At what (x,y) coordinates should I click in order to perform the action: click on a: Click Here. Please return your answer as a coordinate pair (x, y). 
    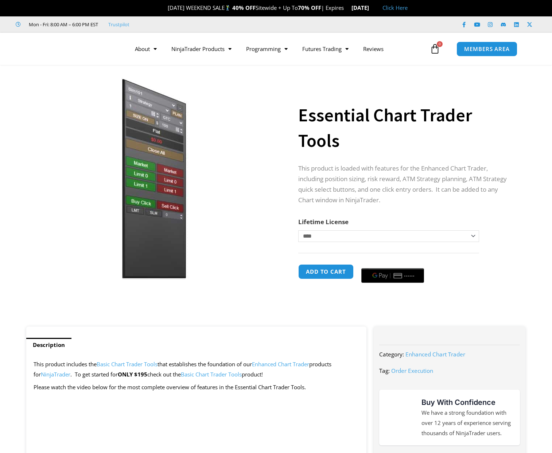
    Looking at the image, I should click on (395, 8).